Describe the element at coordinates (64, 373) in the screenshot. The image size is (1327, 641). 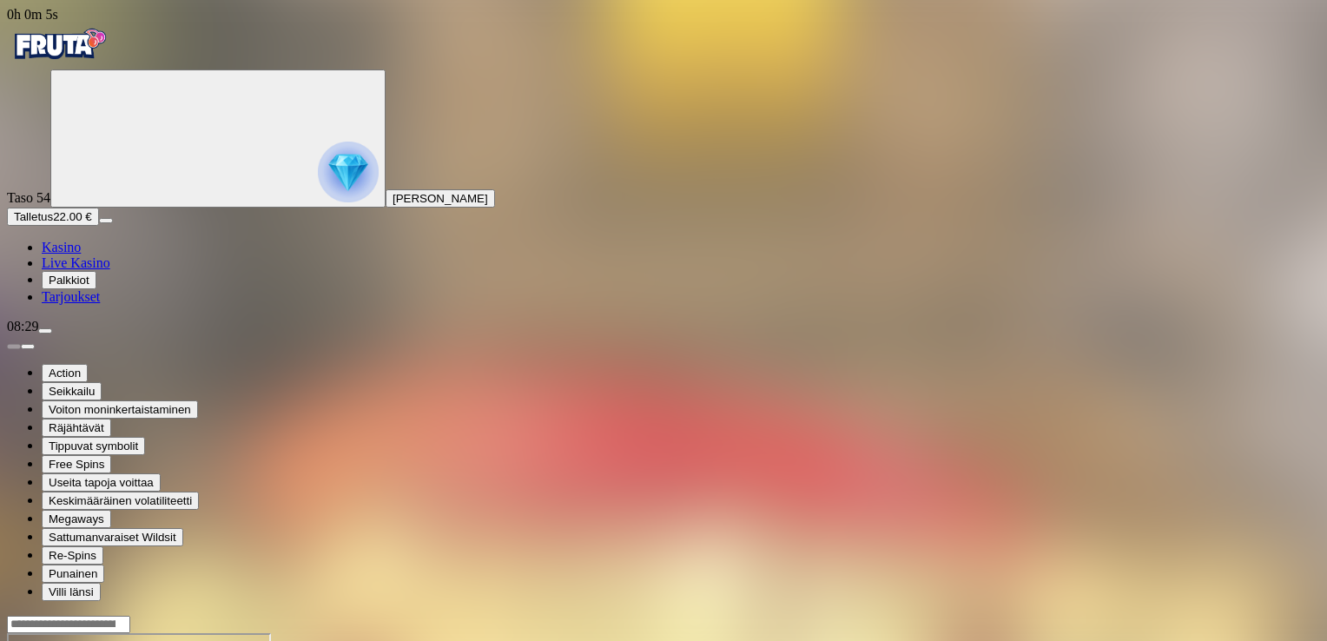
I see `span: Action` at that location.